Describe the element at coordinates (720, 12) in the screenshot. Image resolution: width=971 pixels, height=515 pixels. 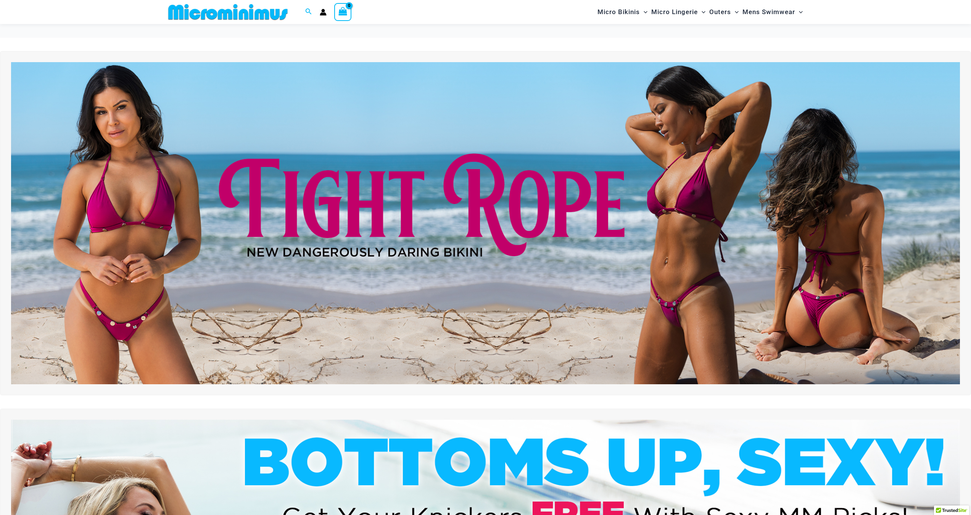
I see `span: Outers` at that location.